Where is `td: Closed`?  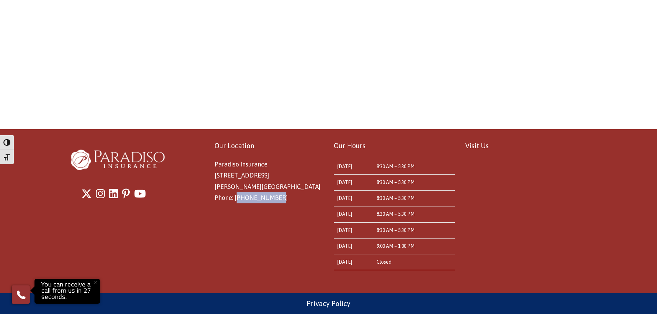
td: Closed is located at coordinates (414, 263).